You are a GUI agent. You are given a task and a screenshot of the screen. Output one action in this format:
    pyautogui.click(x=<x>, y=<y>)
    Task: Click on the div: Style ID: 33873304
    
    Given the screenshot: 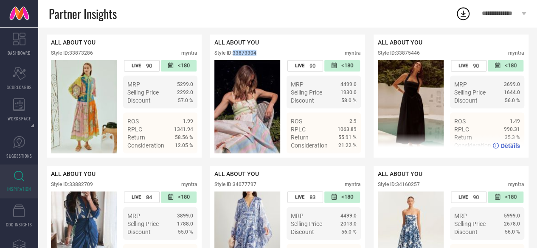 What is the action you would take?
    pyautogui.click(x=235, y=53)
    